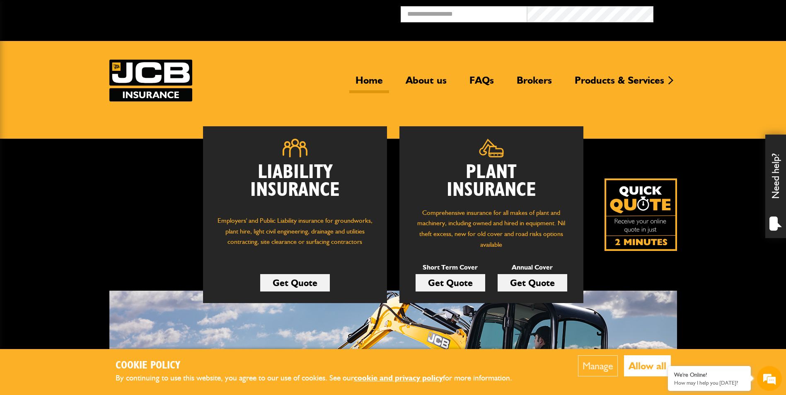 The width and height of the screenshot is (786, 395). What do you see at coordinates (295, 186) in the screenshot?
I see `h2: Liability Insurance` at bounding box center [295, 186].